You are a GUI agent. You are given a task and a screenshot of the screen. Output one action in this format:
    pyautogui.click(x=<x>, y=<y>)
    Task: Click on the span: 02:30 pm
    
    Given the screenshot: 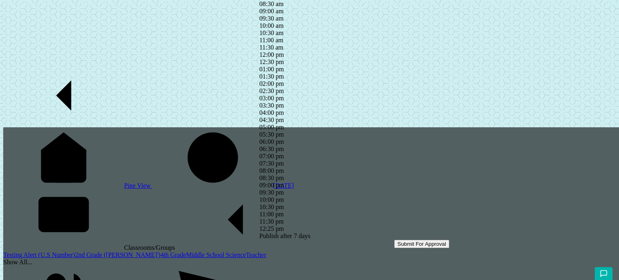 What is the action you would take?
    pyautogui.click(x=272, y=91)
    